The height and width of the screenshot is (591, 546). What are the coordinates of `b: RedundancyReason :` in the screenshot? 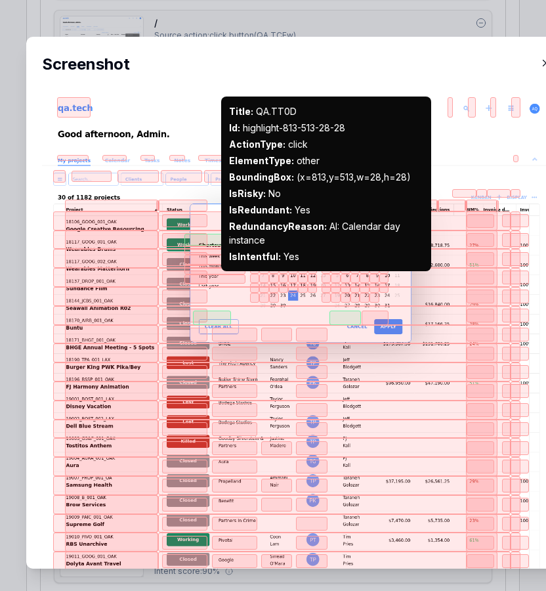 It's located at (278, 226).